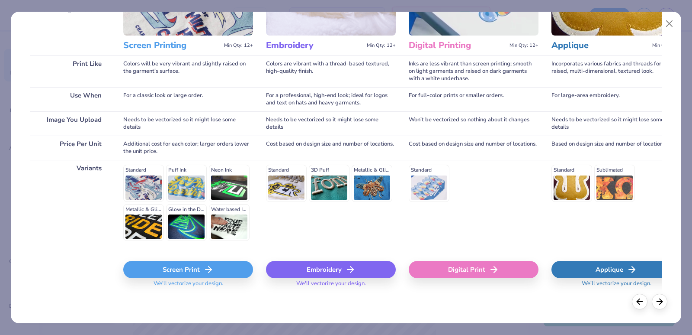 This screenshot has width=692, height=335. Describe the element at coordinates (670, 24) in the screenshot. I see `button: Close` at that location.